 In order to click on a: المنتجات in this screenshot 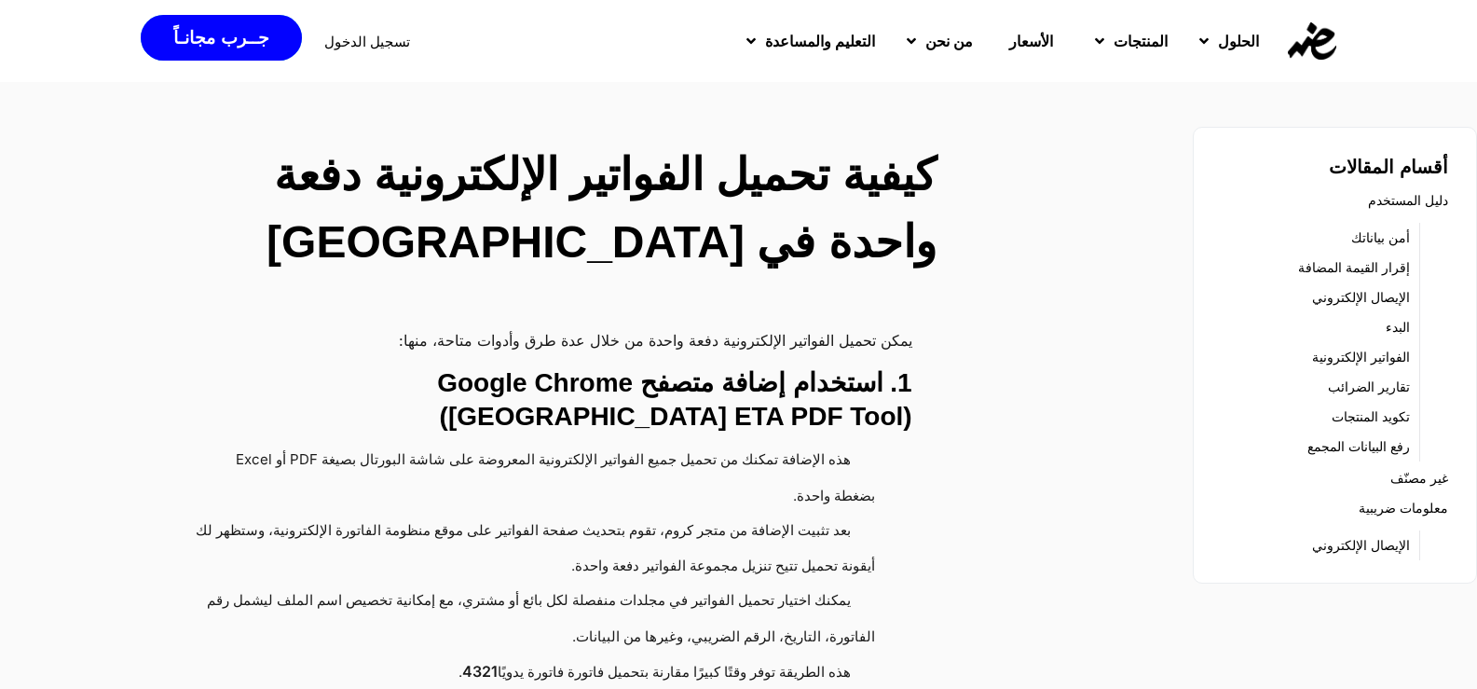, I will do `click(1128, 41)`.